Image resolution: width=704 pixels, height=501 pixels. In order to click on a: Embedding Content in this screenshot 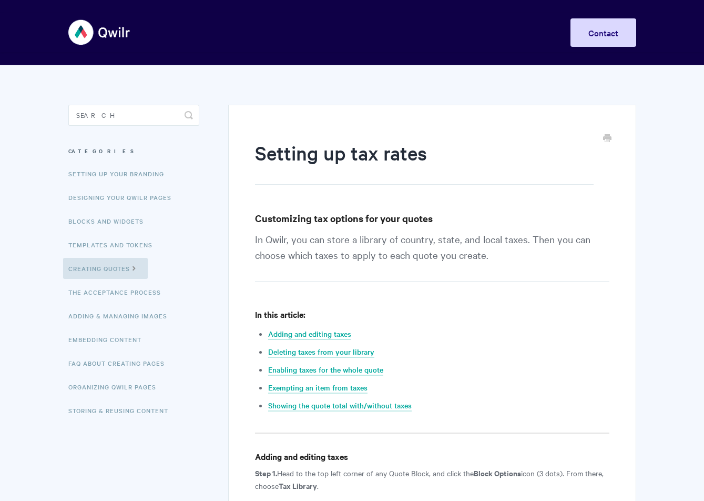, I will do `click(109, 339)`.